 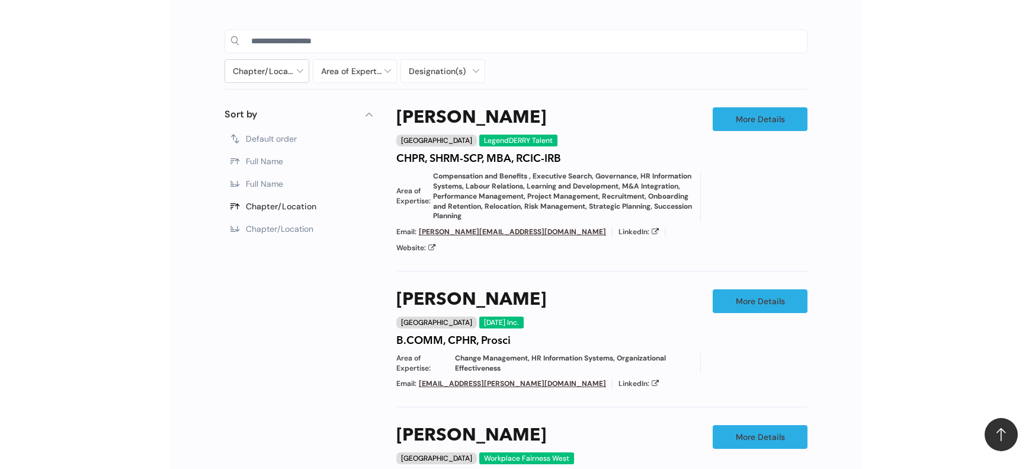 I want to click on span: Default order, so click(x=271, y=139).